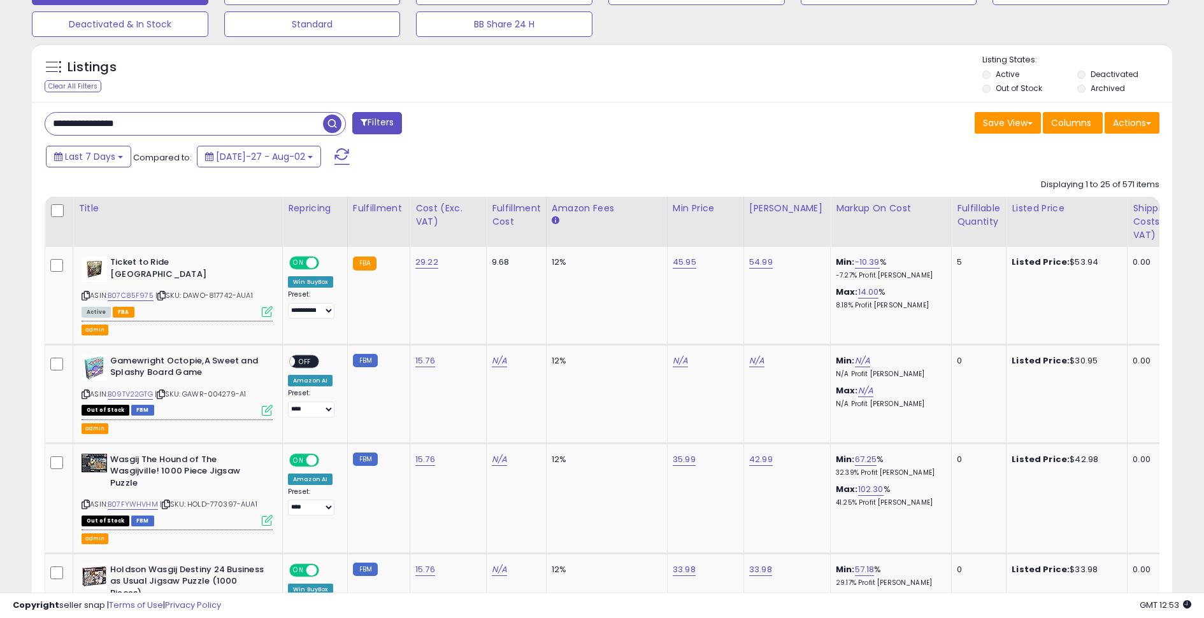 The height and width of the screenshot is (618, 1204). I want to click on span: Last 7 Days, so click(90, 157).